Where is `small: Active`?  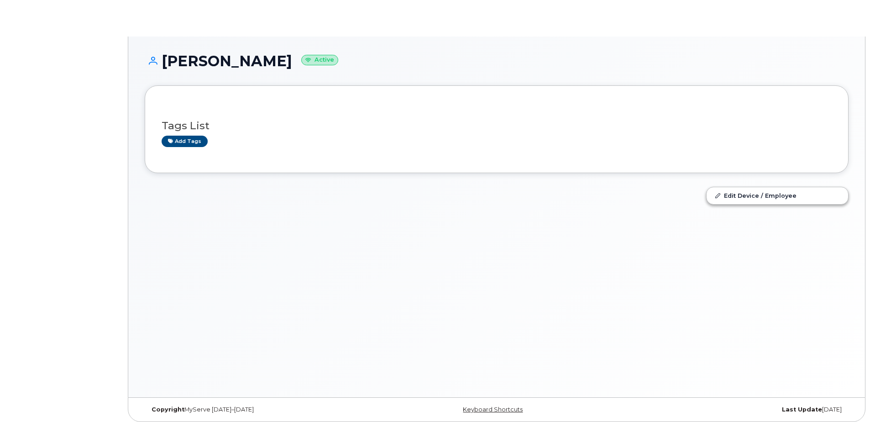
small: Active is located at coordinates (320, 60).